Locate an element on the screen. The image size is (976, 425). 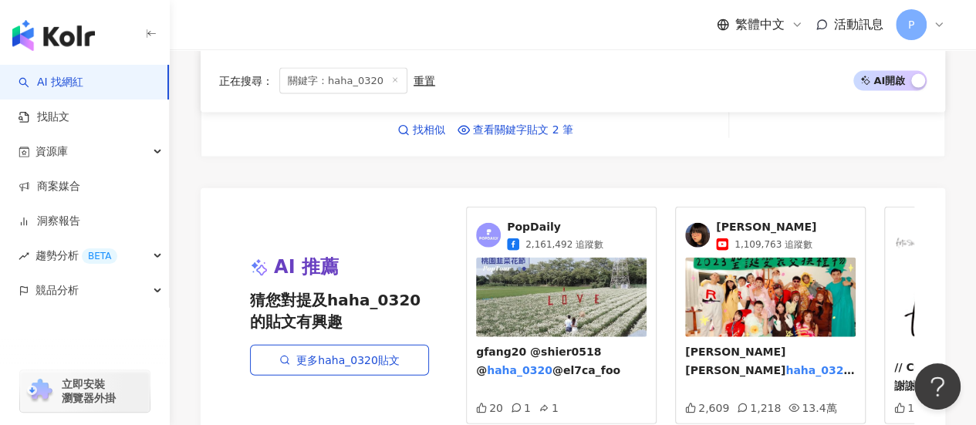
div: BETA is located at coordinates (100, 256).